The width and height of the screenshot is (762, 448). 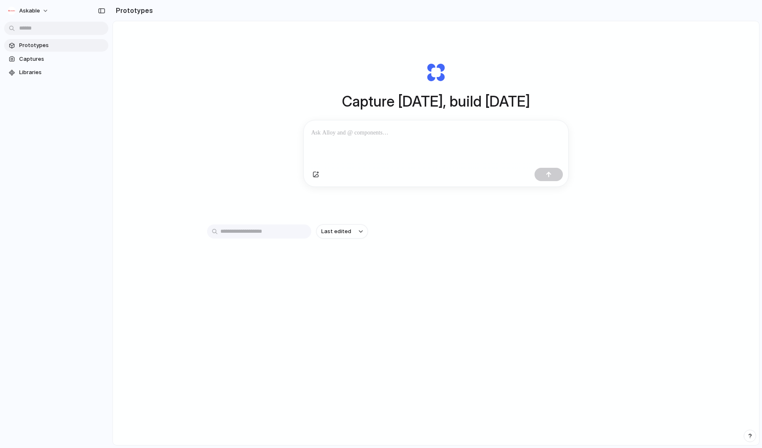 What do you see at coordinates (30, 11) in the screenshot?
I see `span: askable` at bounding box center [30, 11].